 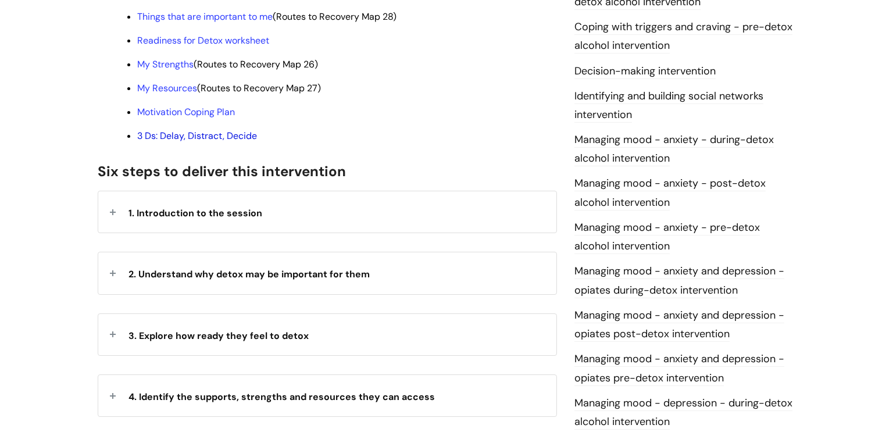 What do you see at coordinates (167, 88) in the screenshot?
I see `a: My Resources` at bounding box center [167, 88].